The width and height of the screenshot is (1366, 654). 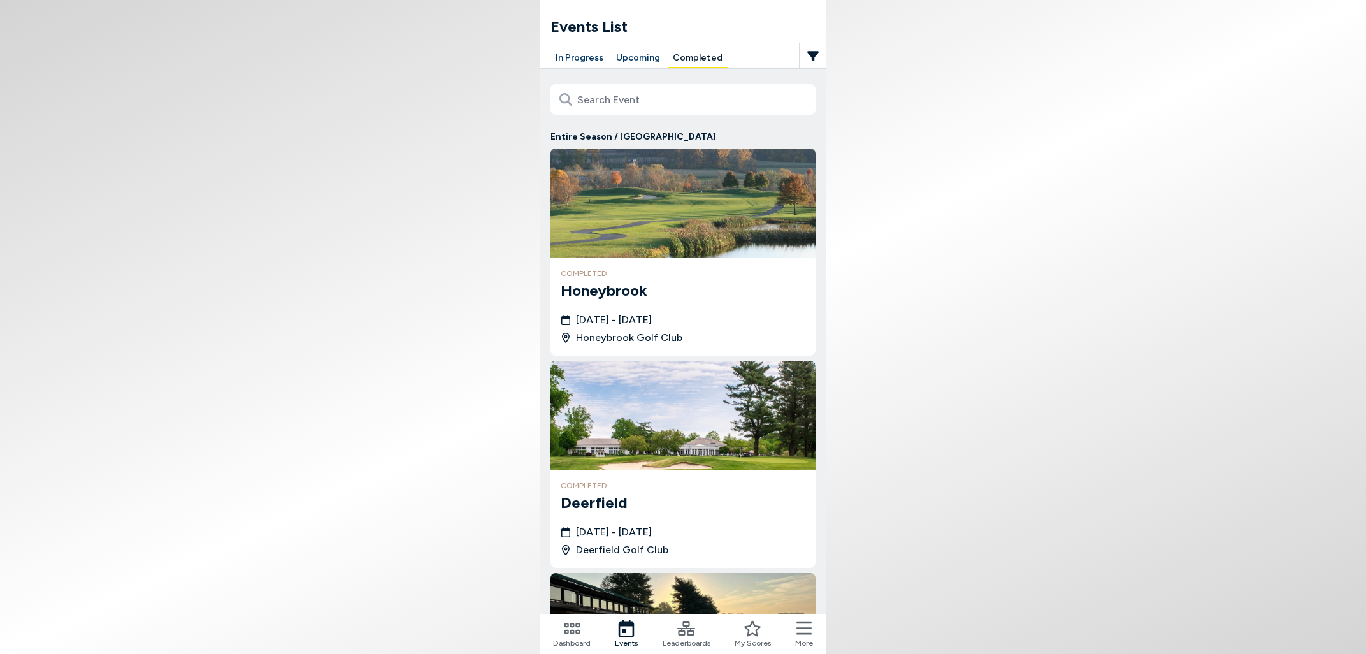 What do you see at coordinates (688, 27) in the screenshot?
I see `h1: Events List` at bounding box center [688, 27].